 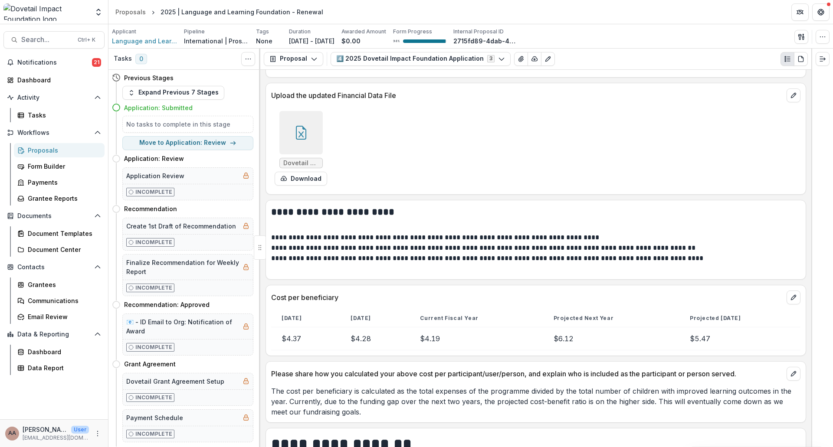 I want to click on div: 2025 | Language and Learning Foundation - Renewal, so click(x=242, y=12).